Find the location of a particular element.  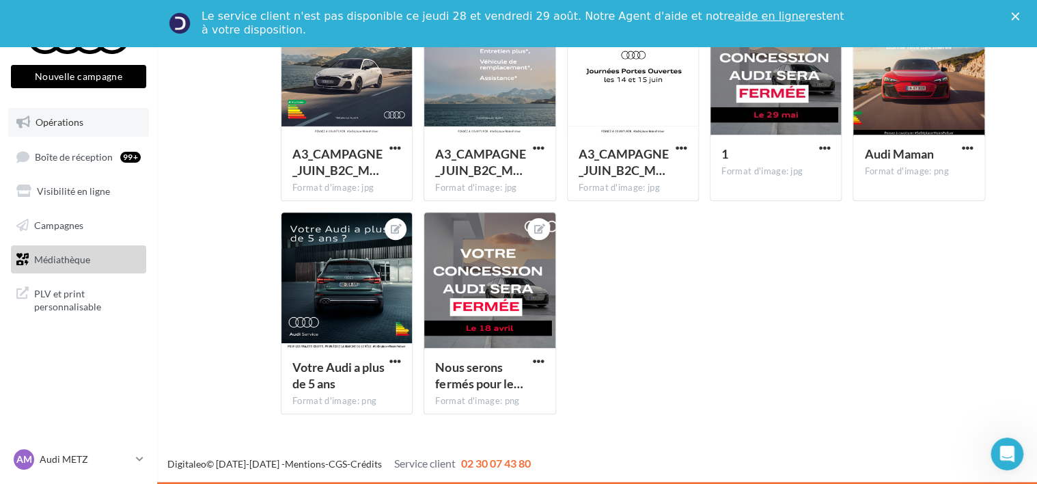

button: Nouvelle campagne is located at coordinates (79, 77).